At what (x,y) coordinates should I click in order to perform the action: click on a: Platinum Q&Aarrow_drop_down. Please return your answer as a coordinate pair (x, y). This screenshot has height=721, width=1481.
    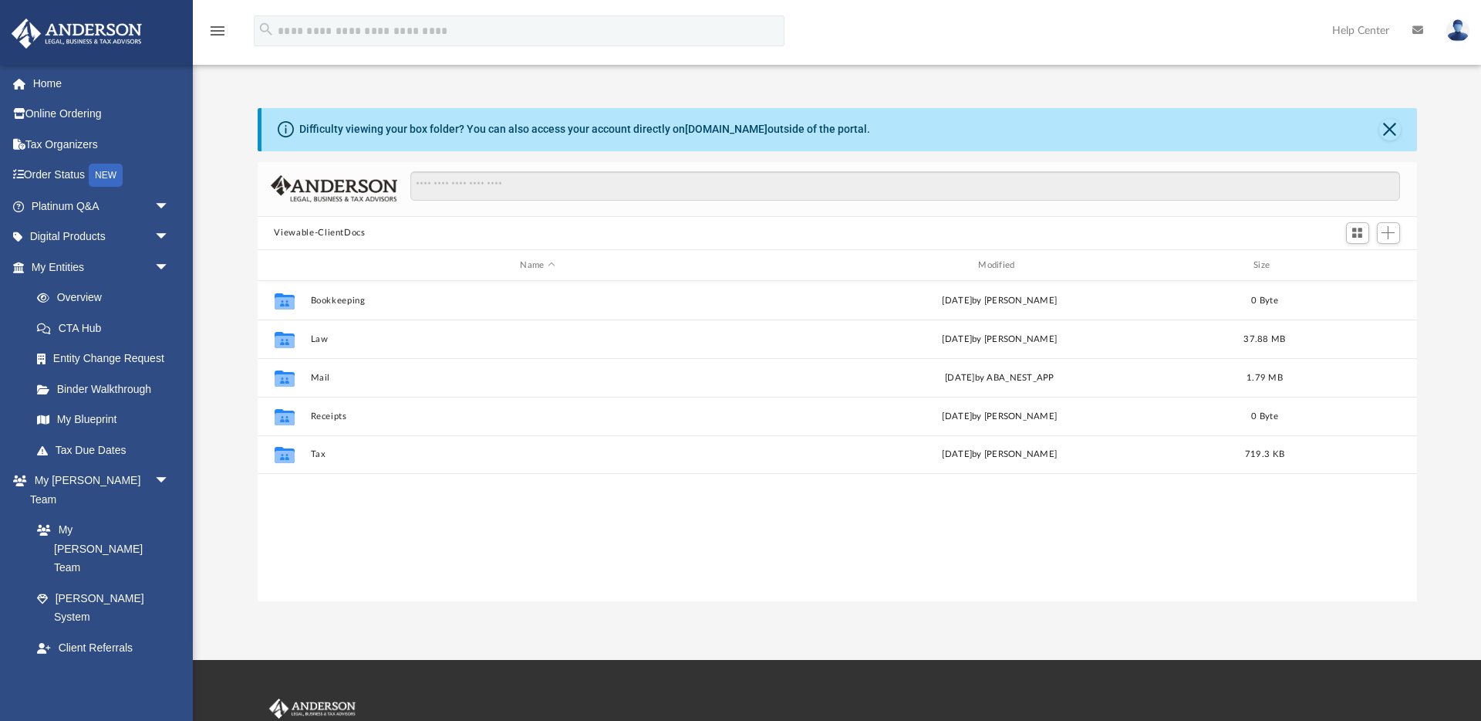
    Looking at the image, I should click on (102, 206).